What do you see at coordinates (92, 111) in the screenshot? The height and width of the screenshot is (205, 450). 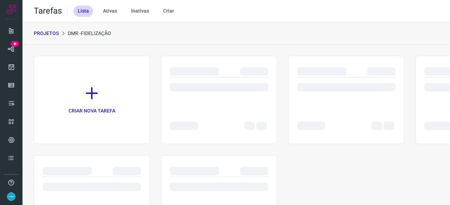 I see `p: CRIAR NOVA TAREFA` at bounding box center [92, 111].